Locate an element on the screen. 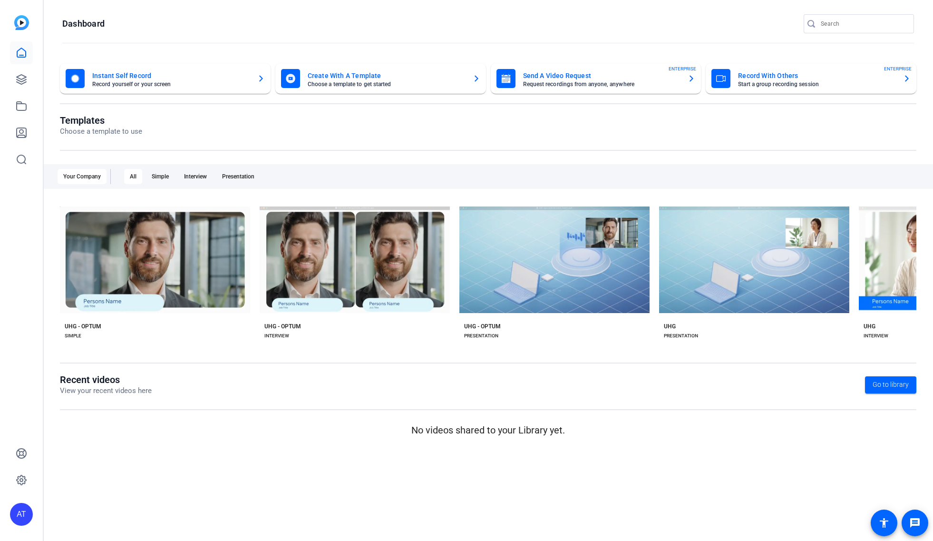  div: Your Company is located at coordinates (82, 176).